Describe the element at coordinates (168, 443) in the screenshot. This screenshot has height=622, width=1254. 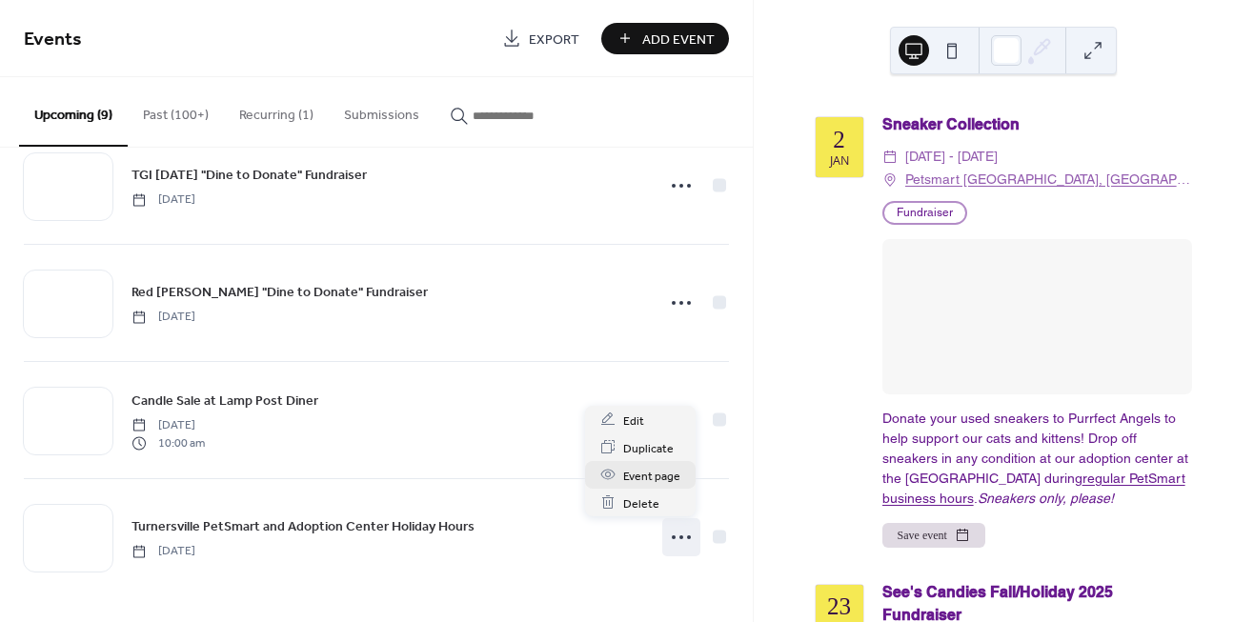
I see `span: 10:00 am` at that location.